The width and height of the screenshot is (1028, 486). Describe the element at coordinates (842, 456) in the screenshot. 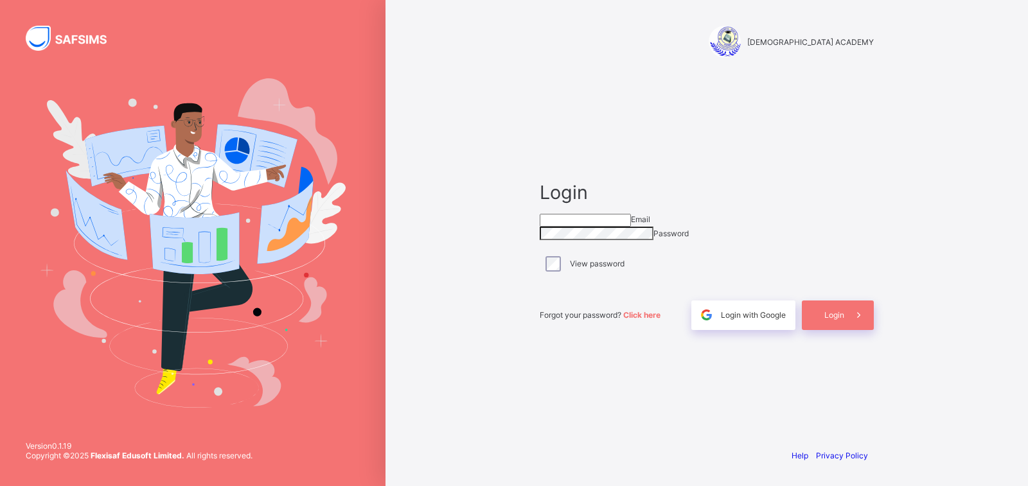

I see `a: Privacy Policy` at that location.